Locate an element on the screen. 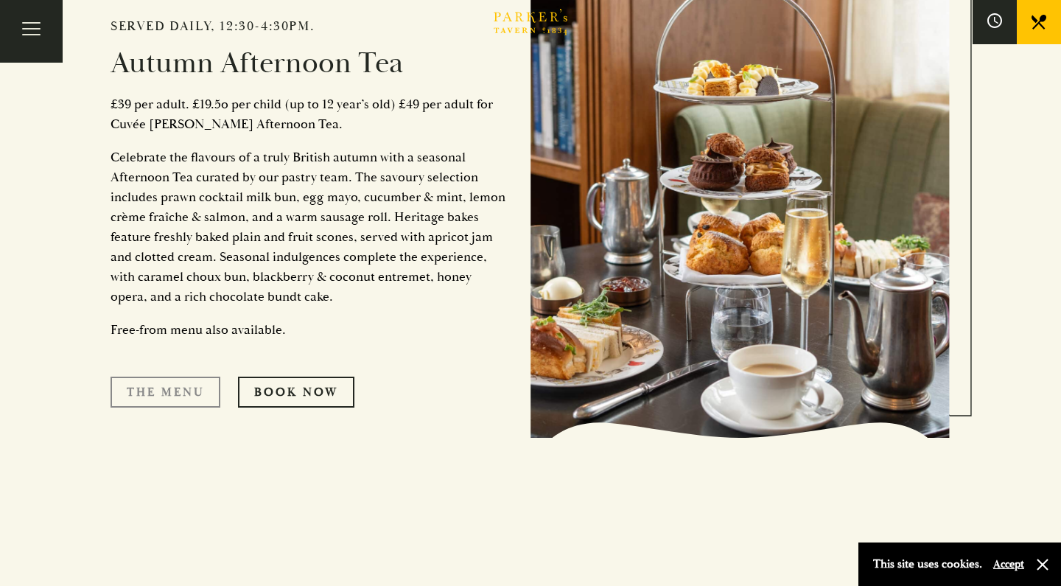  a: Book Now is located at coordinates (296, 392).